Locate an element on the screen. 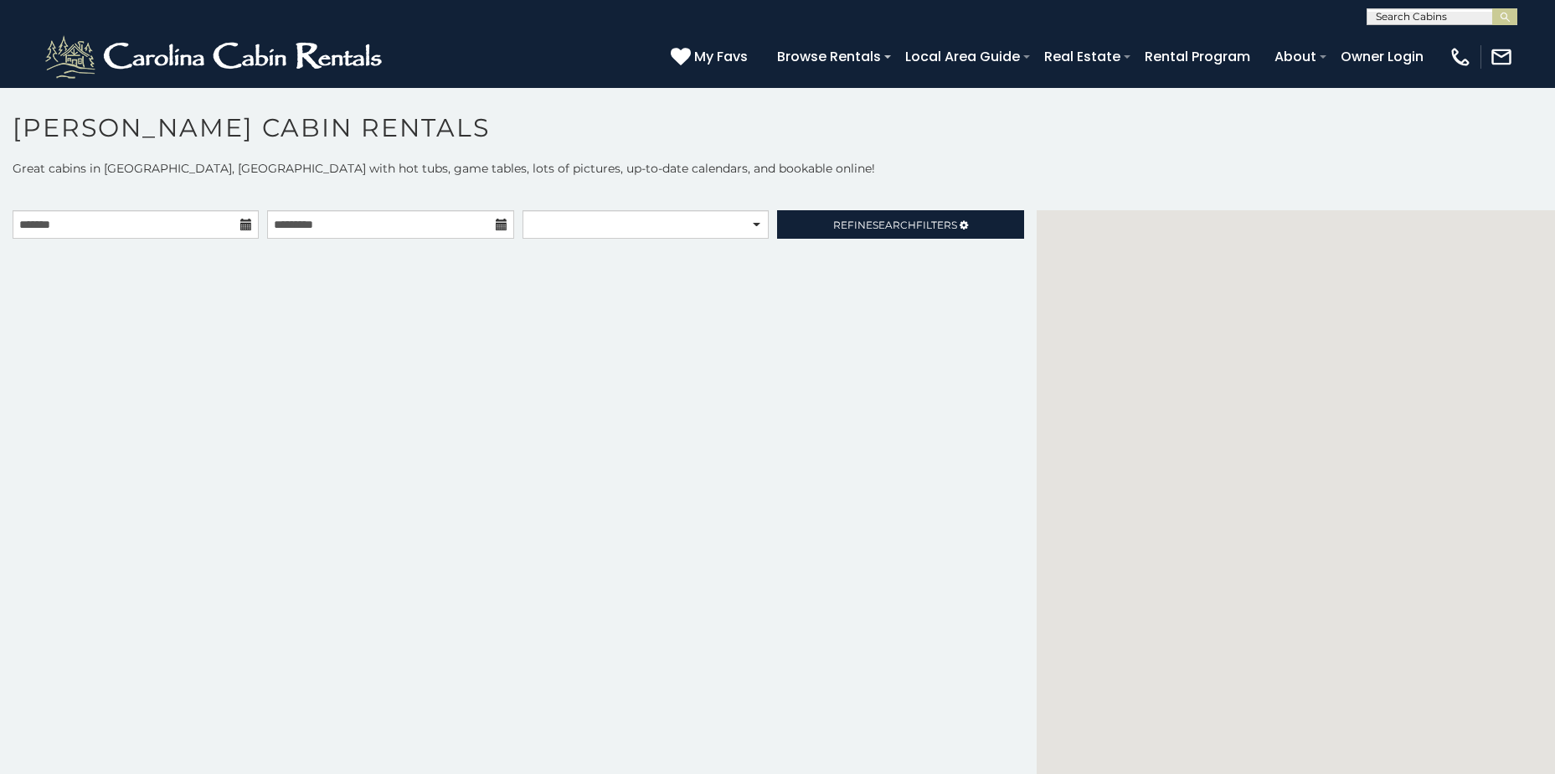  span: Search is located at coordinates (895, 224).